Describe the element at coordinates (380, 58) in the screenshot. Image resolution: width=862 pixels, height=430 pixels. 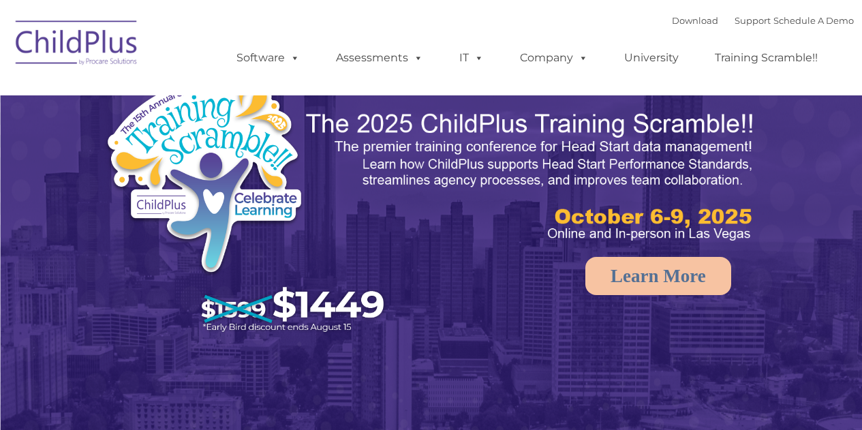
I see `a: Assessments` at that location.